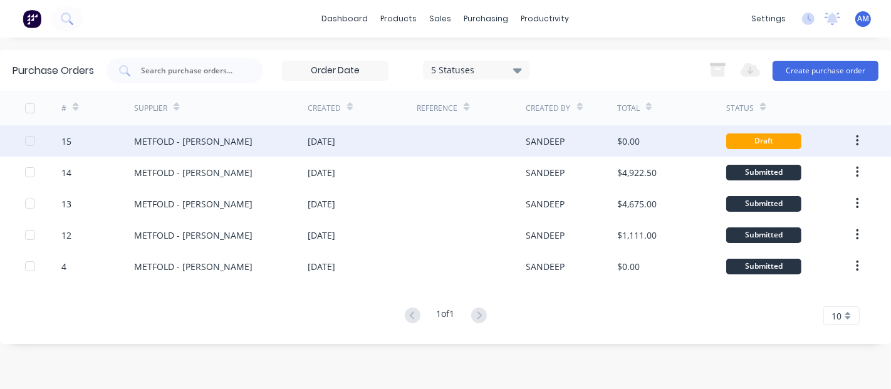  Describe the element at coordinates (637, 235) in the screenshot. I see `div: $1,111.00` at that location.